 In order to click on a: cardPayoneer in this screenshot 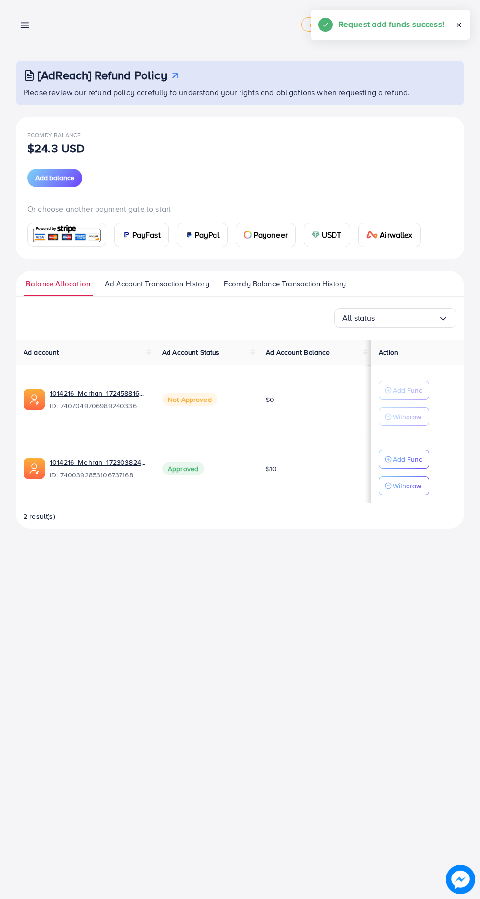, I will do `click(266, 235)`.